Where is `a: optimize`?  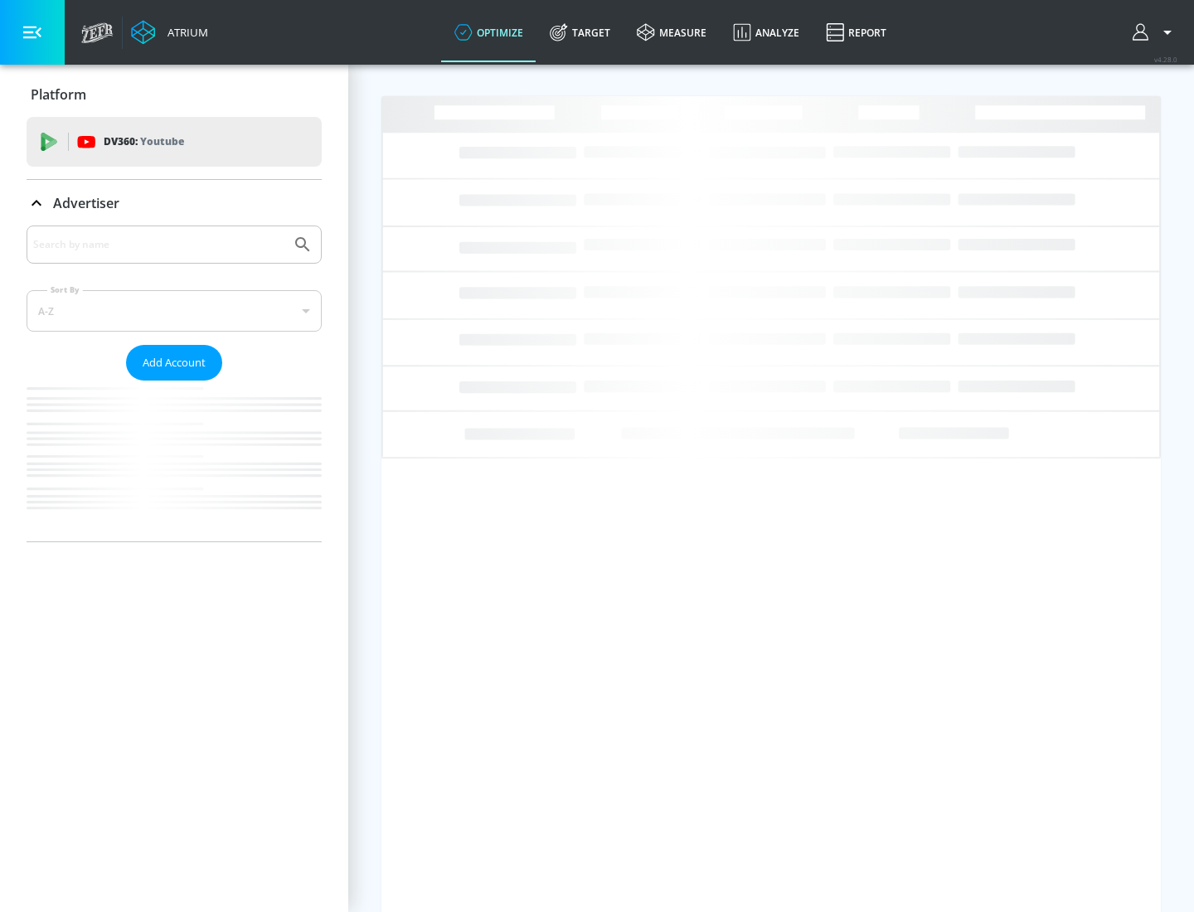
a: optimize is located at coordinates (488, 32).